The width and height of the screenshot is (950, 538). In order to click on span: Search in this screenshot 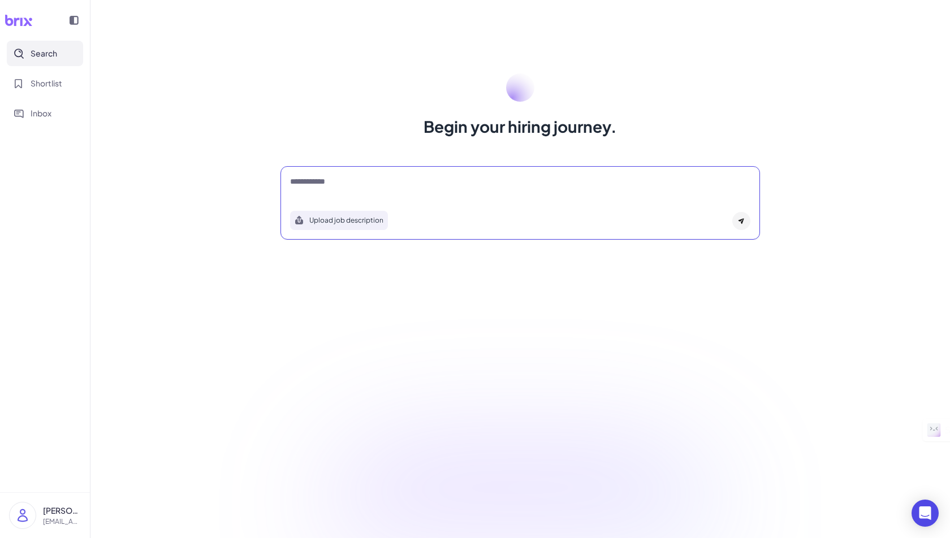, I will do `click(44, 53)`.